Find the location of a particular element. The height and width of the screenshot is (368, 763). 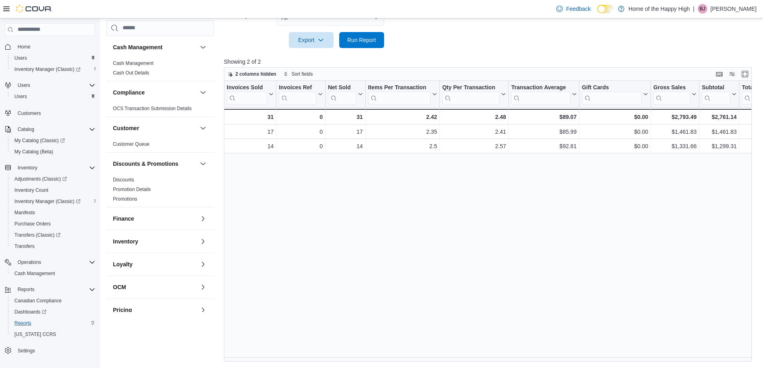

a: Manifests is located at coordinates (24, 213).